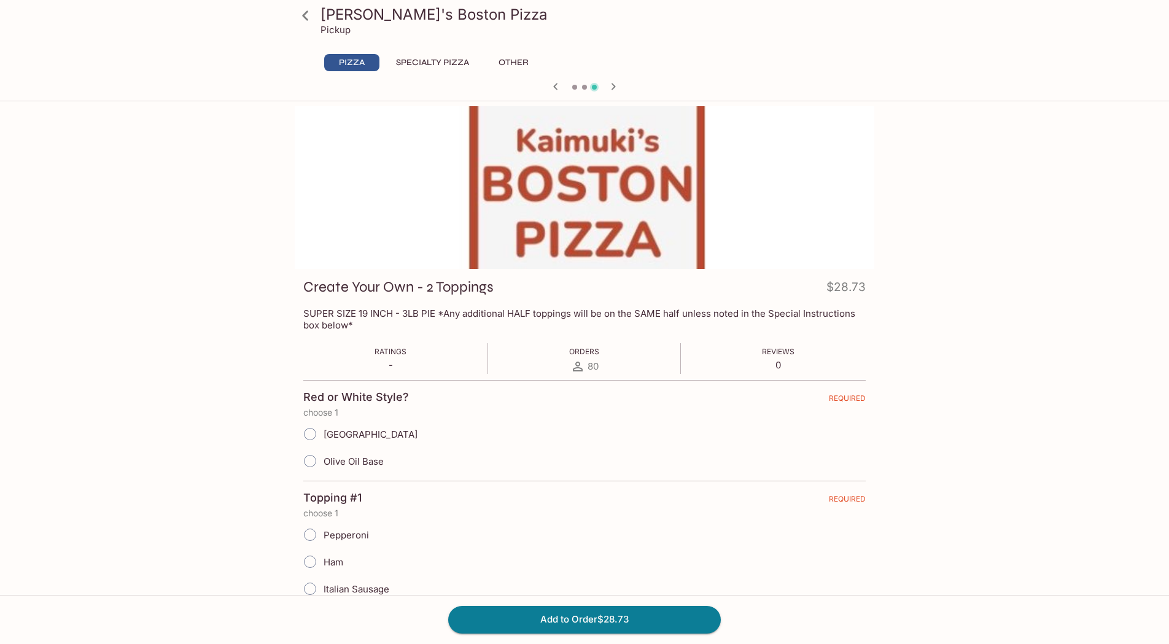 Image resolution: width=1169 pixels, height=644 pixels. Describe the element at coordinates (390, 351) in the screenshot. I see `span: Ratings` at that location.